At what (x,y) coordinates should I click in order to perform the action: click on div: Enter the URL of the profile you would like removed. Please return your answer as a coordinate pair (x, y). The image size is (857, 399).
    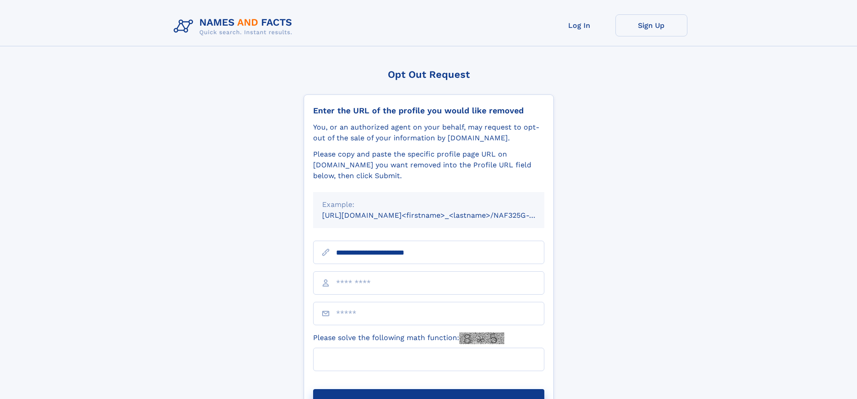
    Looking at the image, I should click on (429, 111).